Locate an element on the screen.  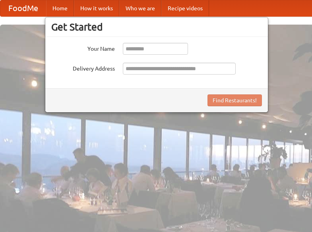
a: Home is located at coordinates (60, 8).